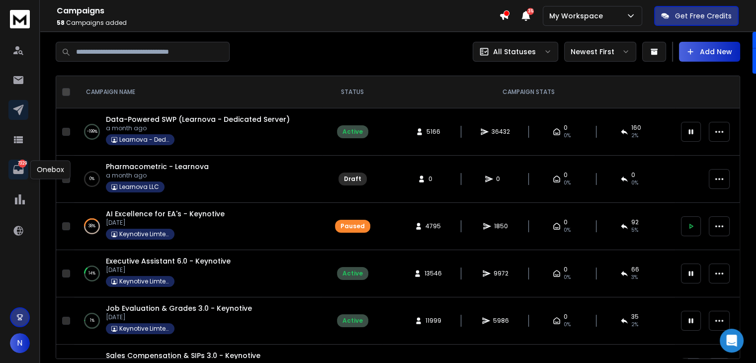  Describe the element at coordinates (529, 92) in the screenshot. I see `th: CAMPAIGN STATS` at that location.